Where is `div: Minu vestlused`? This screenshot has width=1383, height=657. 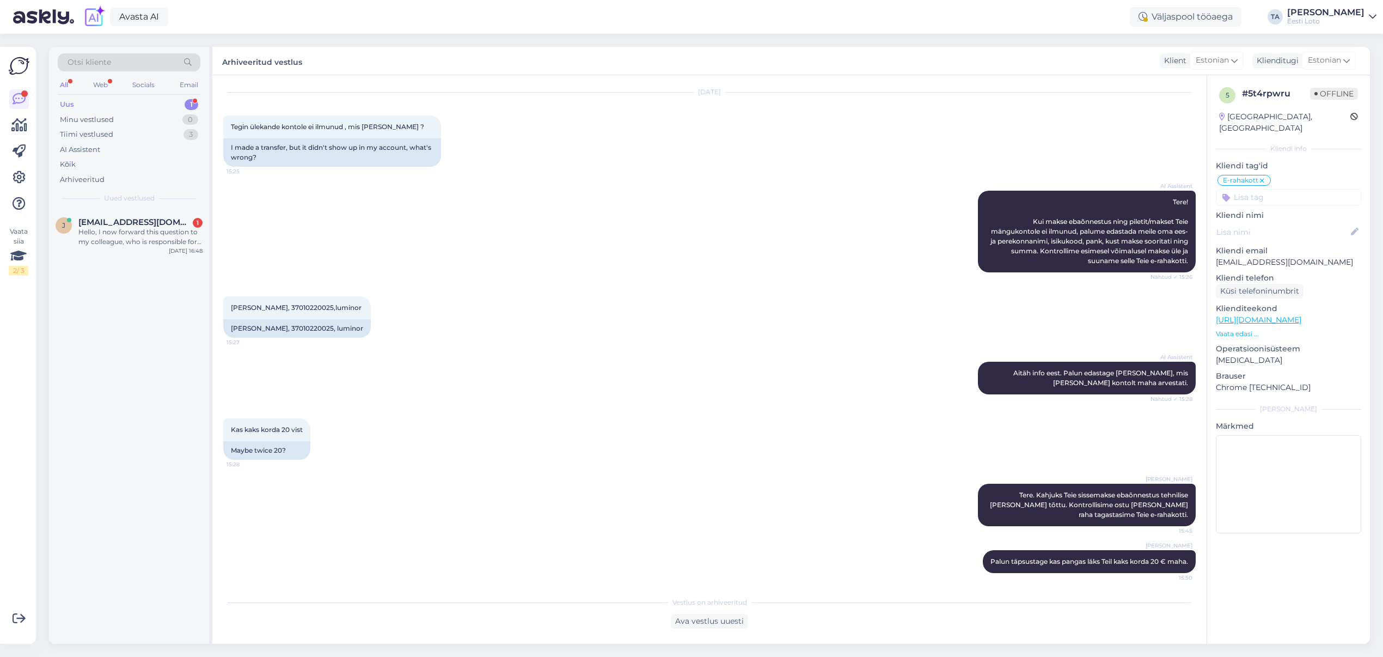 div: Minu vestlused is located at coordinates (87, 120).